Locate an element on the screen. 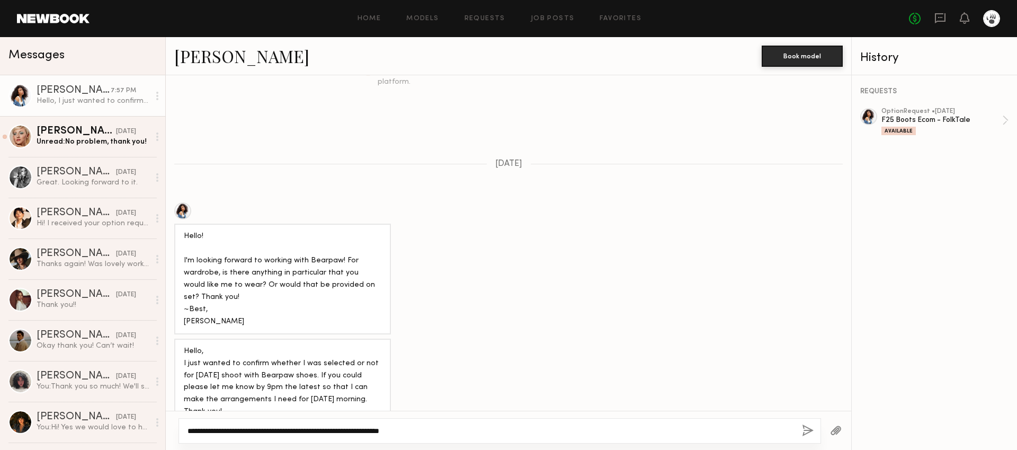 The width and height of the screenshot is (1017, 450). div: Great. Looking forward to it. is located at coordinates (93, 182).